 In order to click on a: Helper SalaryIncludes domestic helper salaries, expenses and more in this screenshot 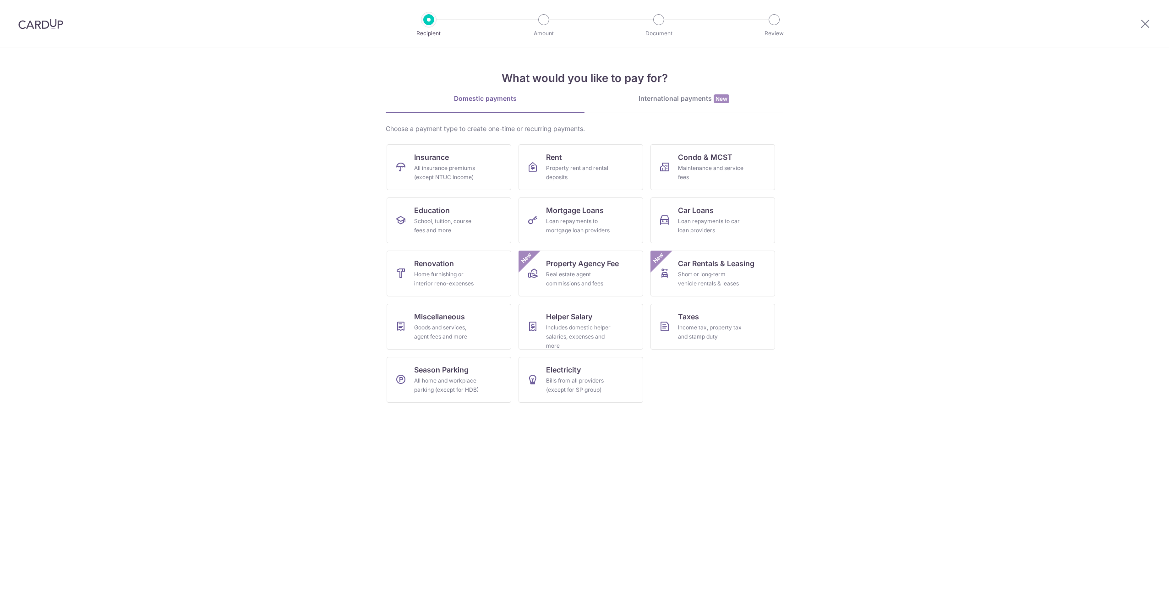, I will do `click(581, 326)`.